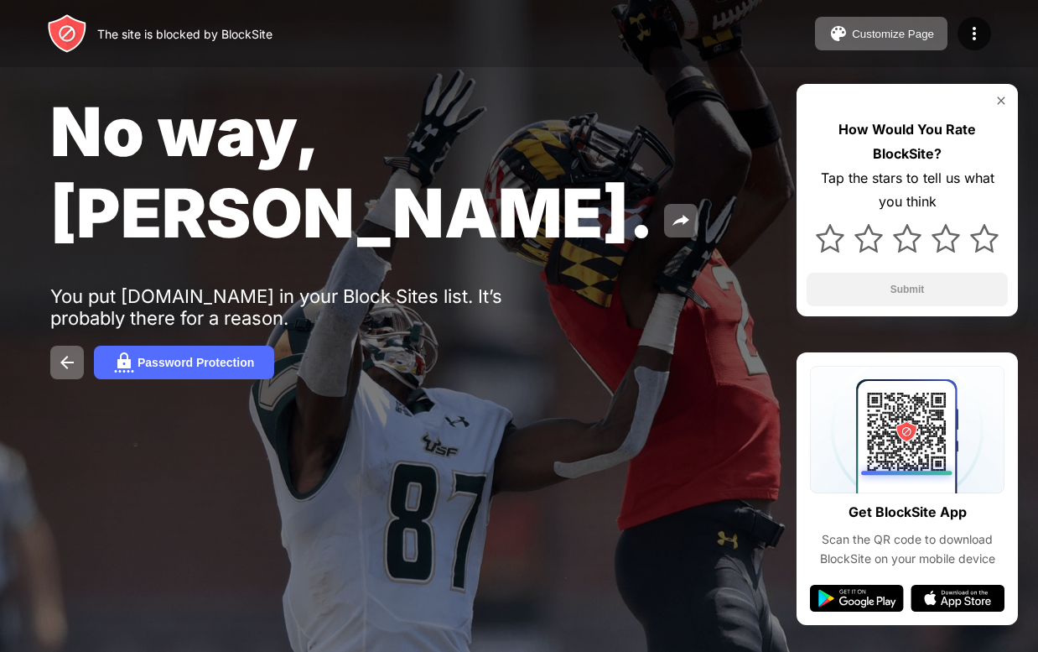 The width and height of the screenshot is (1038, 652). I want to click on div: Scan the QR code to download BlockSite on your mobile device, so click(907, 548).